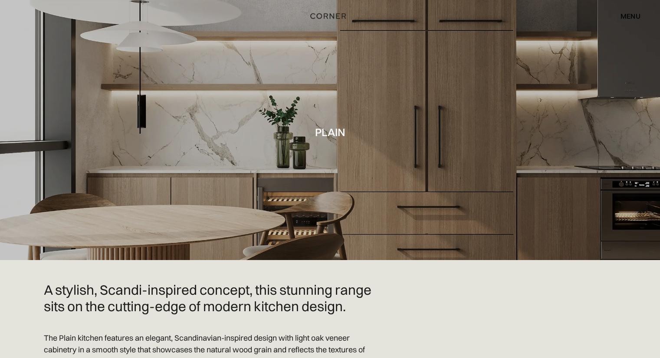 This screenshot has width=660, height=358. What do you see at coordinates (330, 16) in the screenshot?
I see `a: home` at bounding box center [330, 16].